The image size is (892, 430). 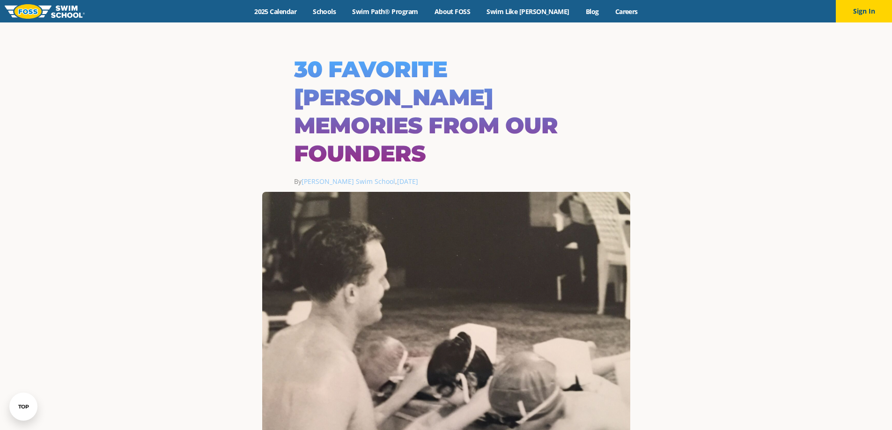 I want to click on a: Careers, so click(x=626, y=11).